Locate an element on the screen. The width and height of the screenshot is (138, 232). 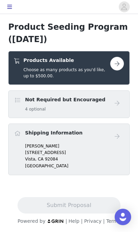
div: avatar is located at coordinates (124, 7).